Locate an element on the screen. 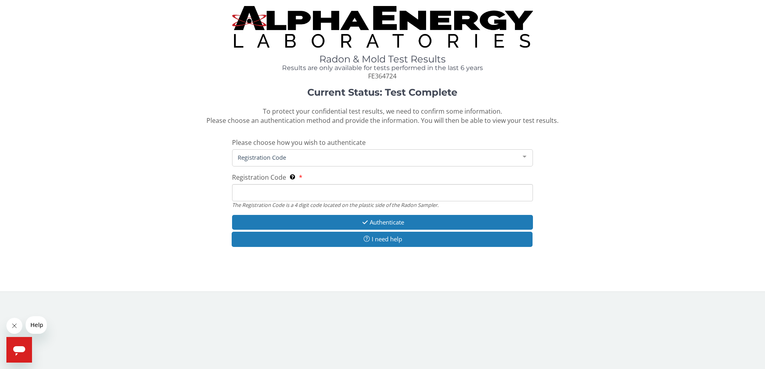  span: FE364724 is located at coordinates (382, 76).